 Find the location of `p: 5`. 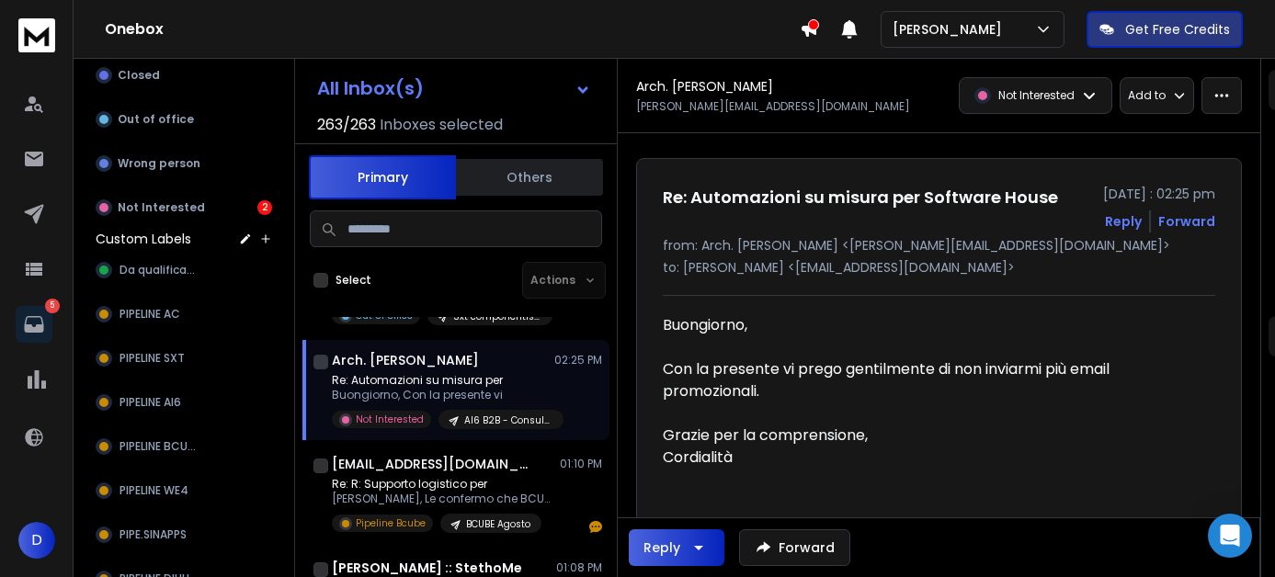

p: 5 is located at coordinates (52, 306).